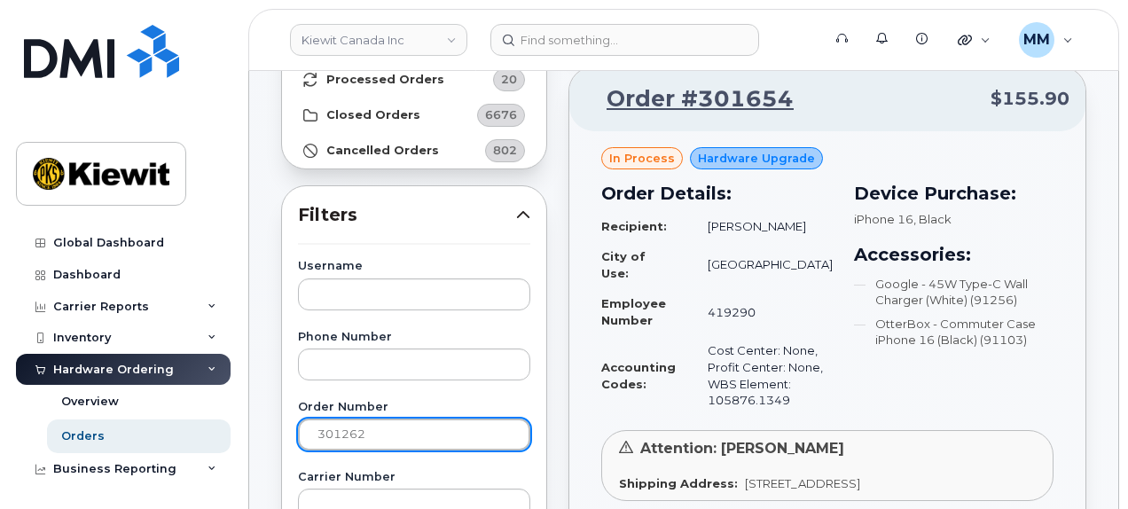  Describe the element at coordinates (414, 115) in the screenshot. I see `a: Closed Orders6676` at that location.